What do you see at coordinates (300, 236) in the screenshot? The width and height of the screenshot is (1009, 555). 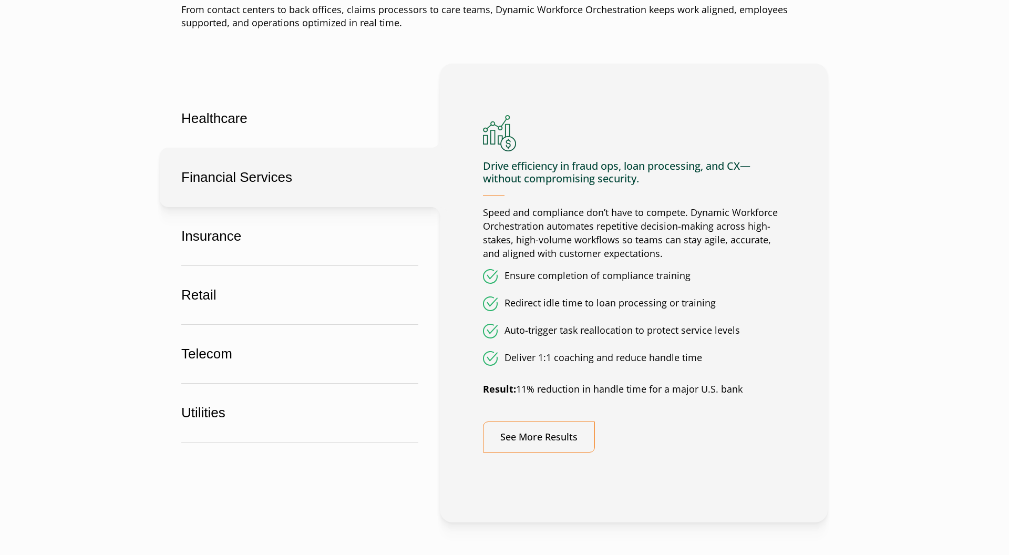 I see `button: Insurance` at bounding box center [300, 236].